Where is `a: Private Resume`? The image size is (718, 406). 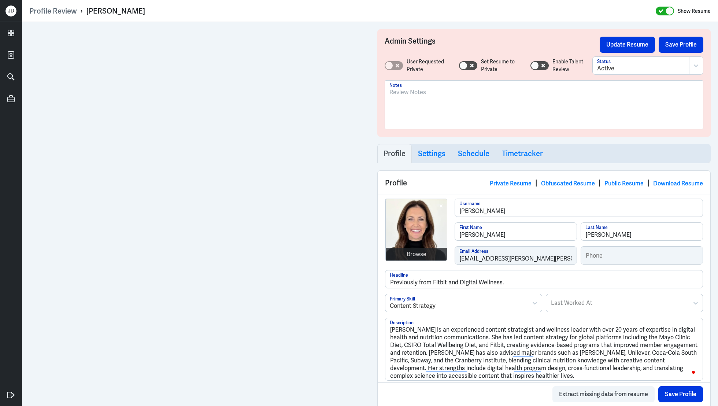
a: Private Resume is located at coordinates (510, 183).